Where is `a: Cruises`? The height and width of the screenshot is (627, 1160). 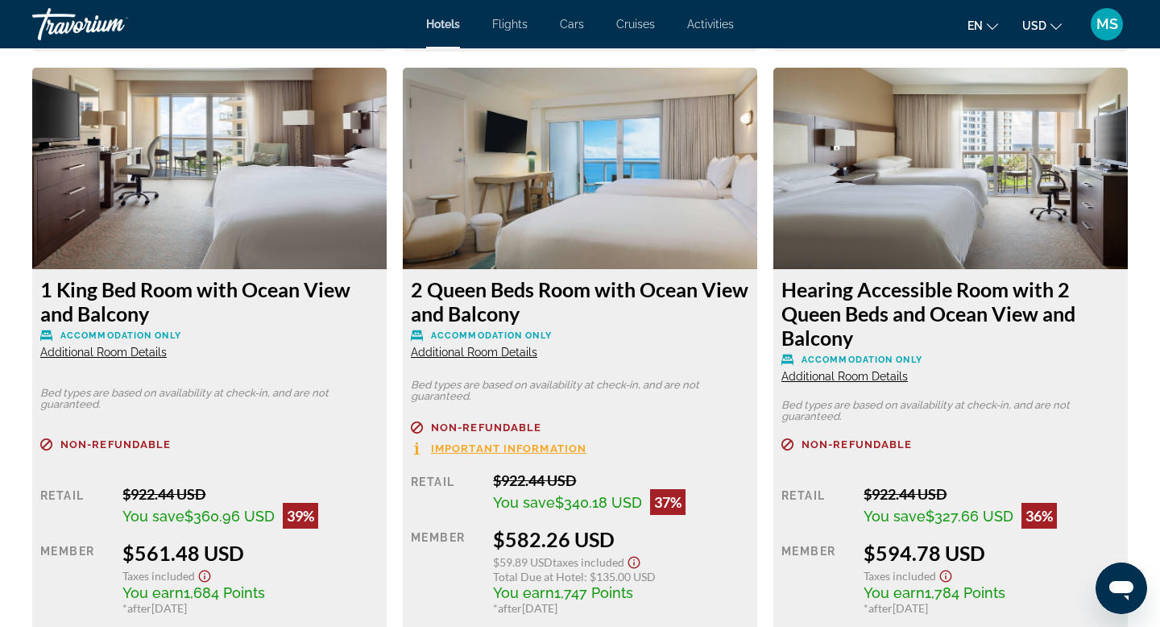
a: Cruises is located at coordinates (636, 24).